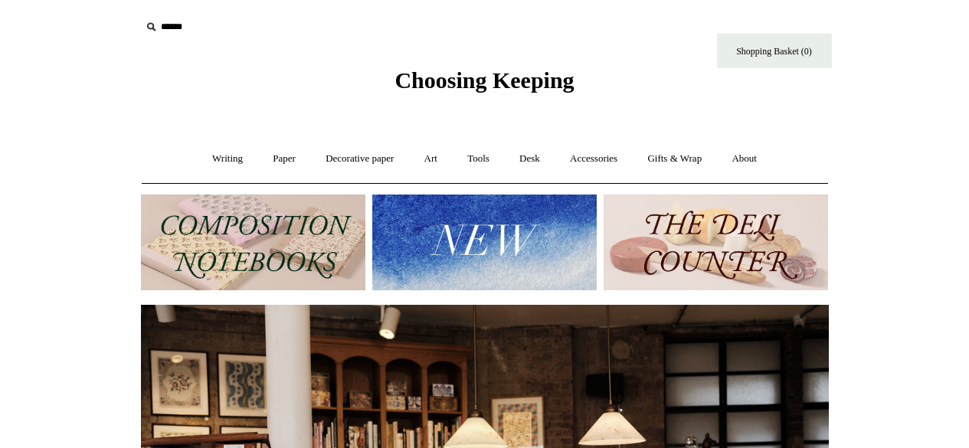 This screenshot has height=448, width=969. I want to click on a: Paper, so click(284, 159).